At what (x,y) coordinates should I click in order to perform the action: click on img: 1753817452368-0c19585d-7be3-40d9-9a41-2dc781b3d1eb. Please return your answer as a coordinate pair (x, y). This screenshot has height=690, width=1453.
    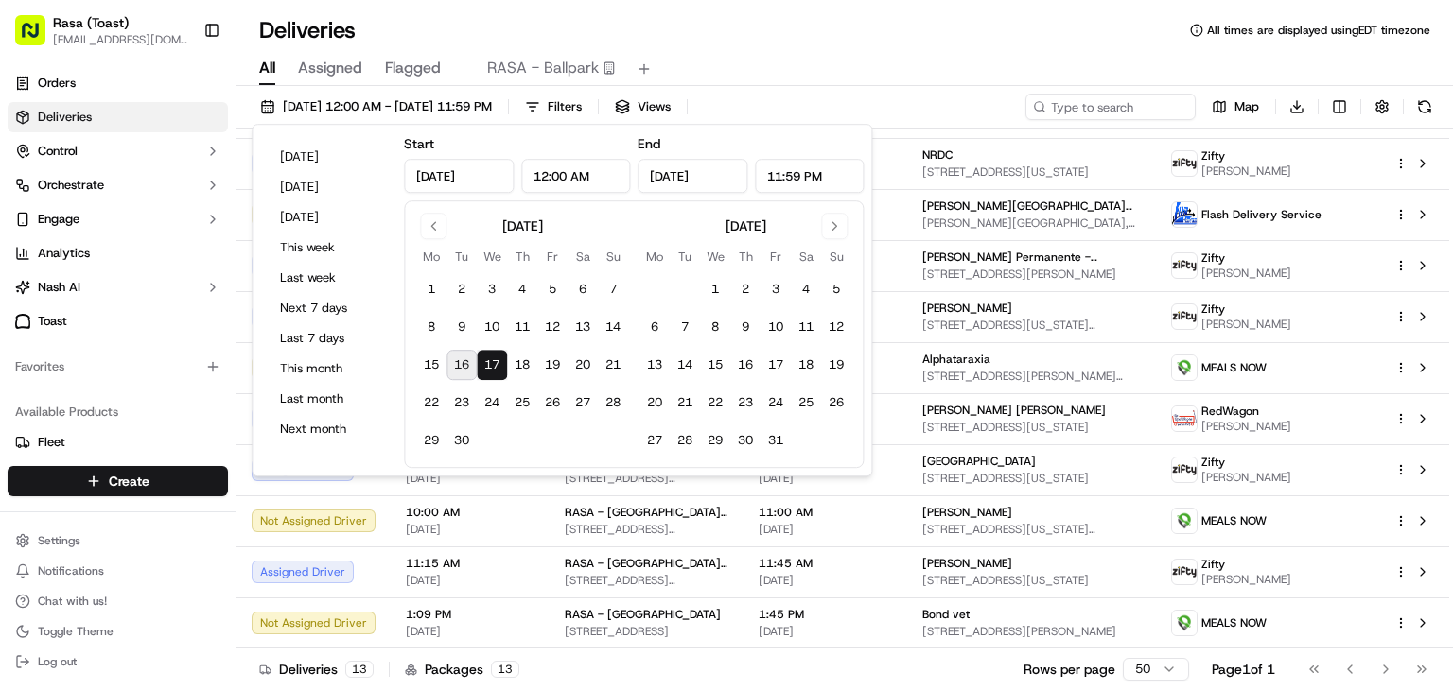
    Looking at the image, I should click on (57, 197).